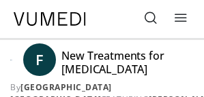  I want to click on img: Providence Regional Medical Center Everett, so click(11, 60).